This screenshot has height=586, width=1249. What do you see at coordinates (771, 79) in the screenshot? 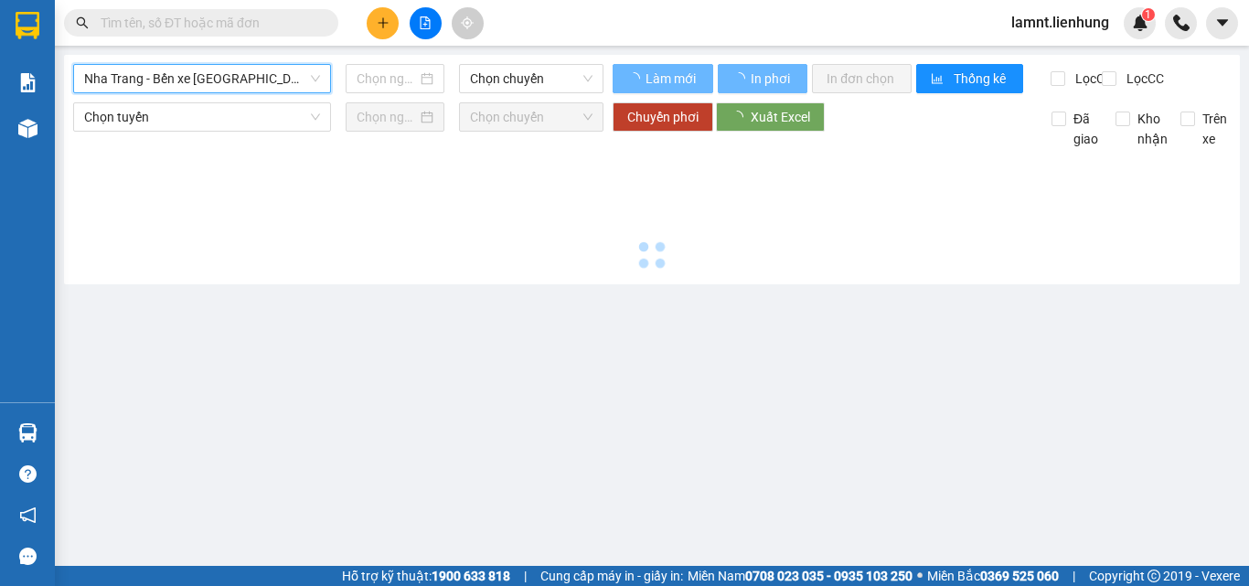
I see `span: In phơi` at bounding box center [771, 79].